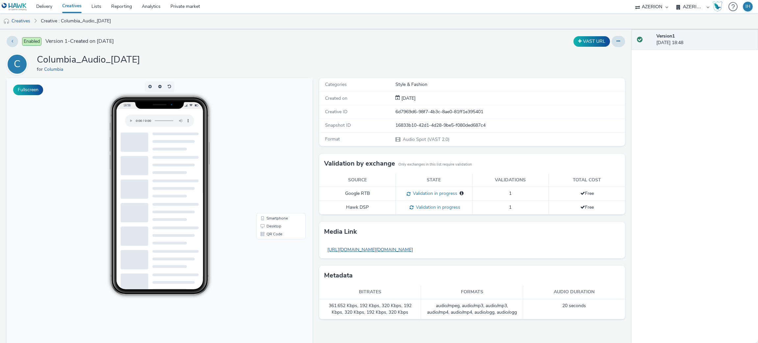 The image size is (758, 343). I want to click on button: VAST URL, so click(591, 41).